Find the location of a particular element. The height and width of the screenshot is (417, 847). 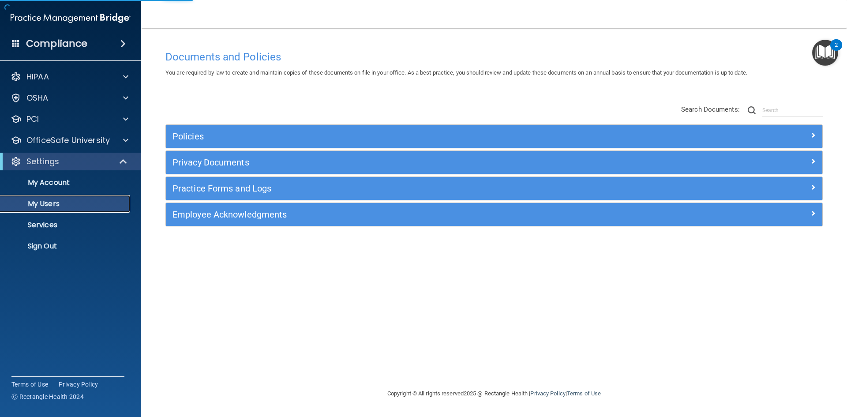

p: HIPAA is located at coordinates (37, 77).